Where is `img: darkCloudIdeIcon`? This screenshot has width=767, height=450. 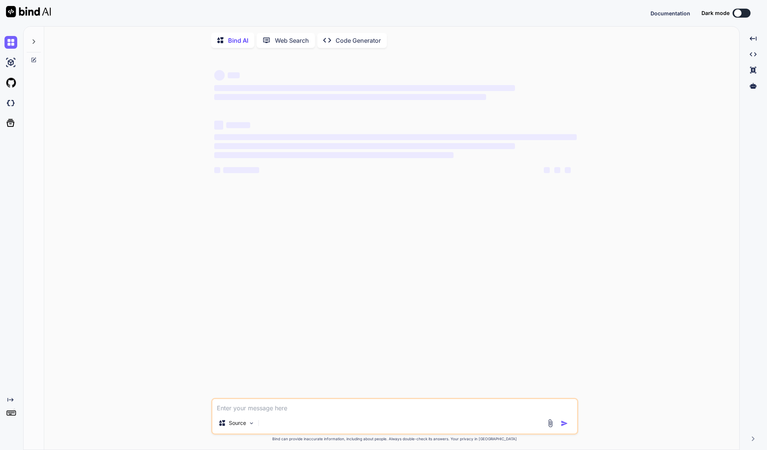 img: darkCloudIdeIcon is located at coordinates (11, 103).